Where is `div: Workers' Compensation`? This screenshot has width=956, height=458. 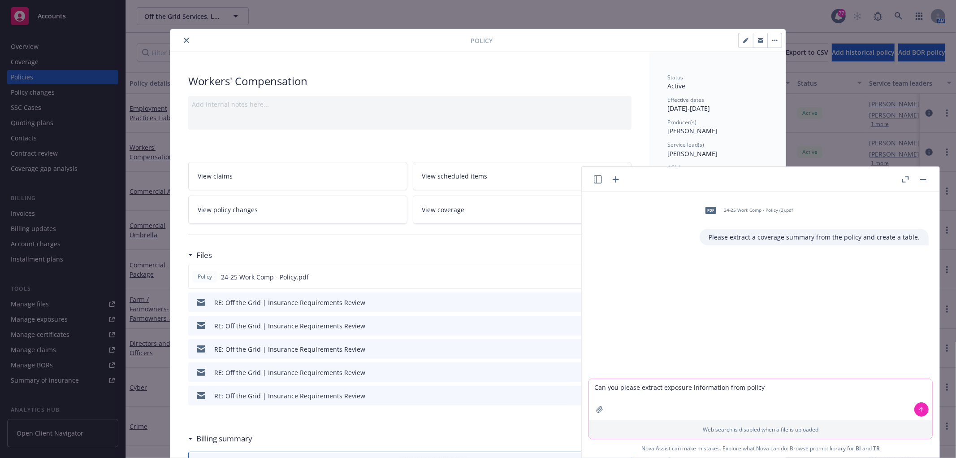
div: Workers' Compensation is located at coordinates (410, 81).